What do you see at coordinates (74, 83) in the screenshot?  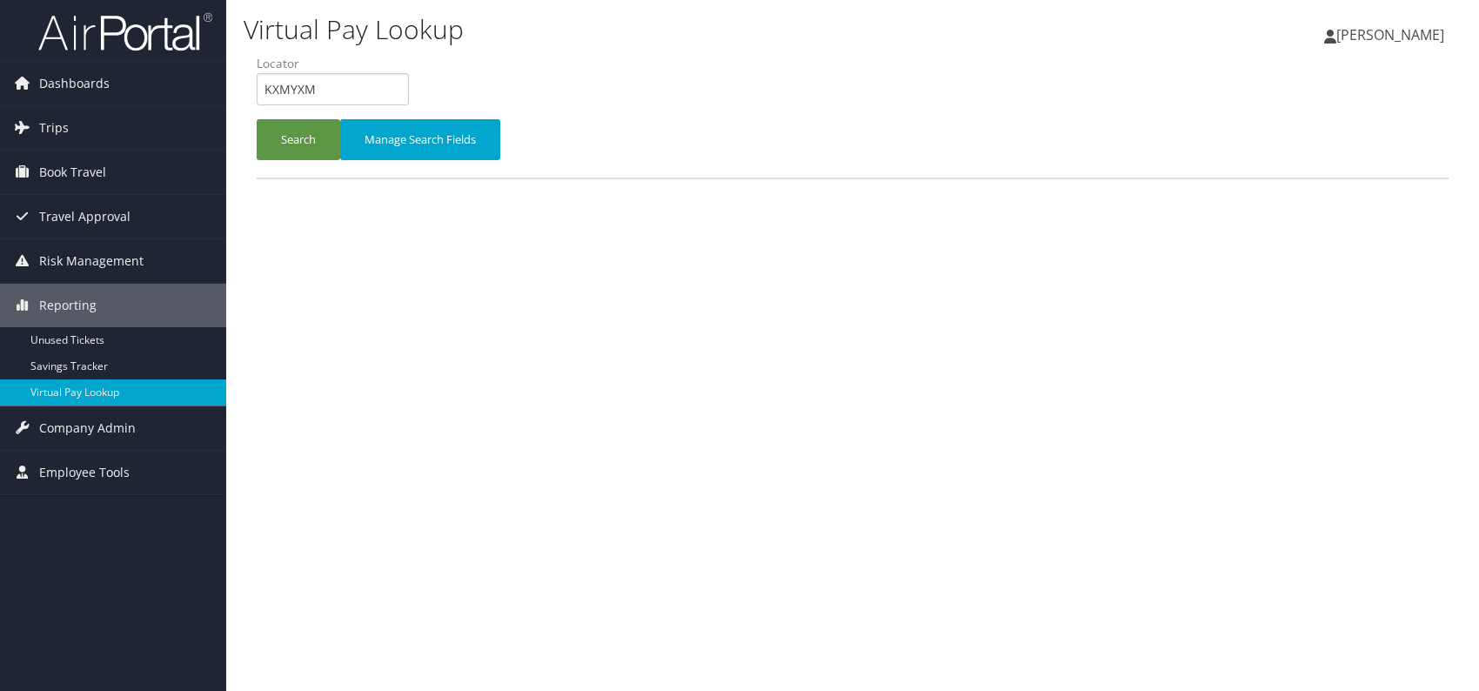 I see `span: Dashboards` at bounding box center [74, 83].